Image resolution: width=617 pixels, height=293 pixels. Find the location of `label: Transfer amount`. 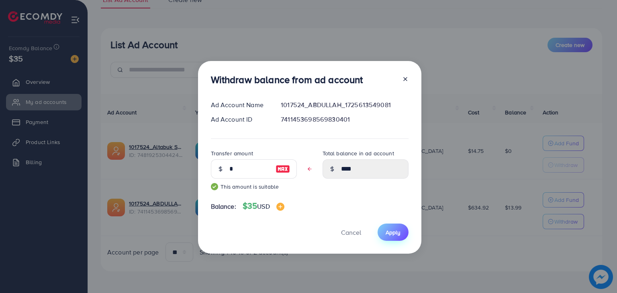

label: Transfer amount is located at coordinates (232, 153).